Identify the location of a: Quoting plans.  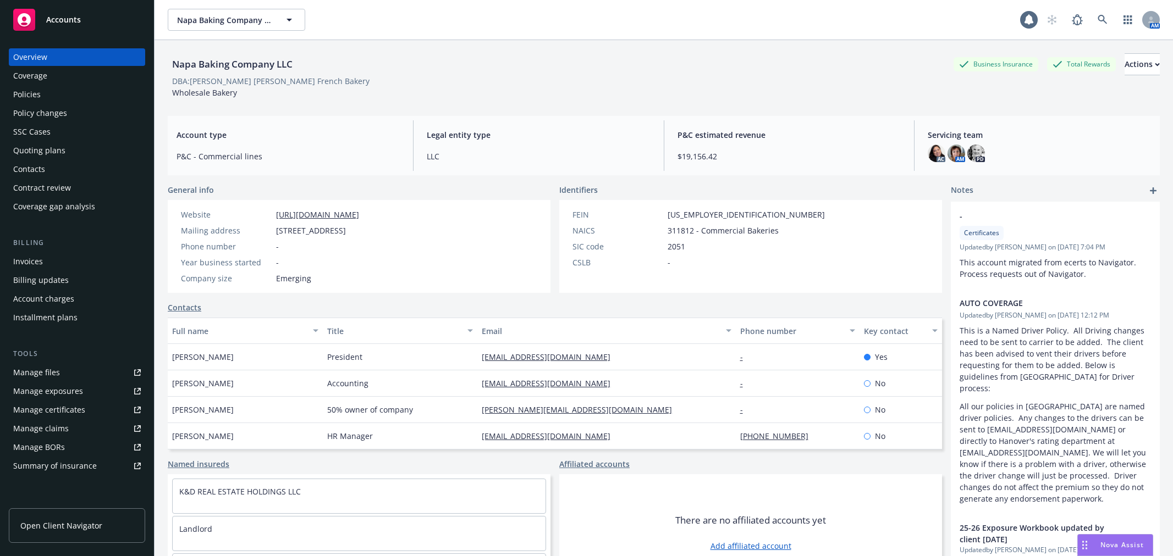
(77, 151).